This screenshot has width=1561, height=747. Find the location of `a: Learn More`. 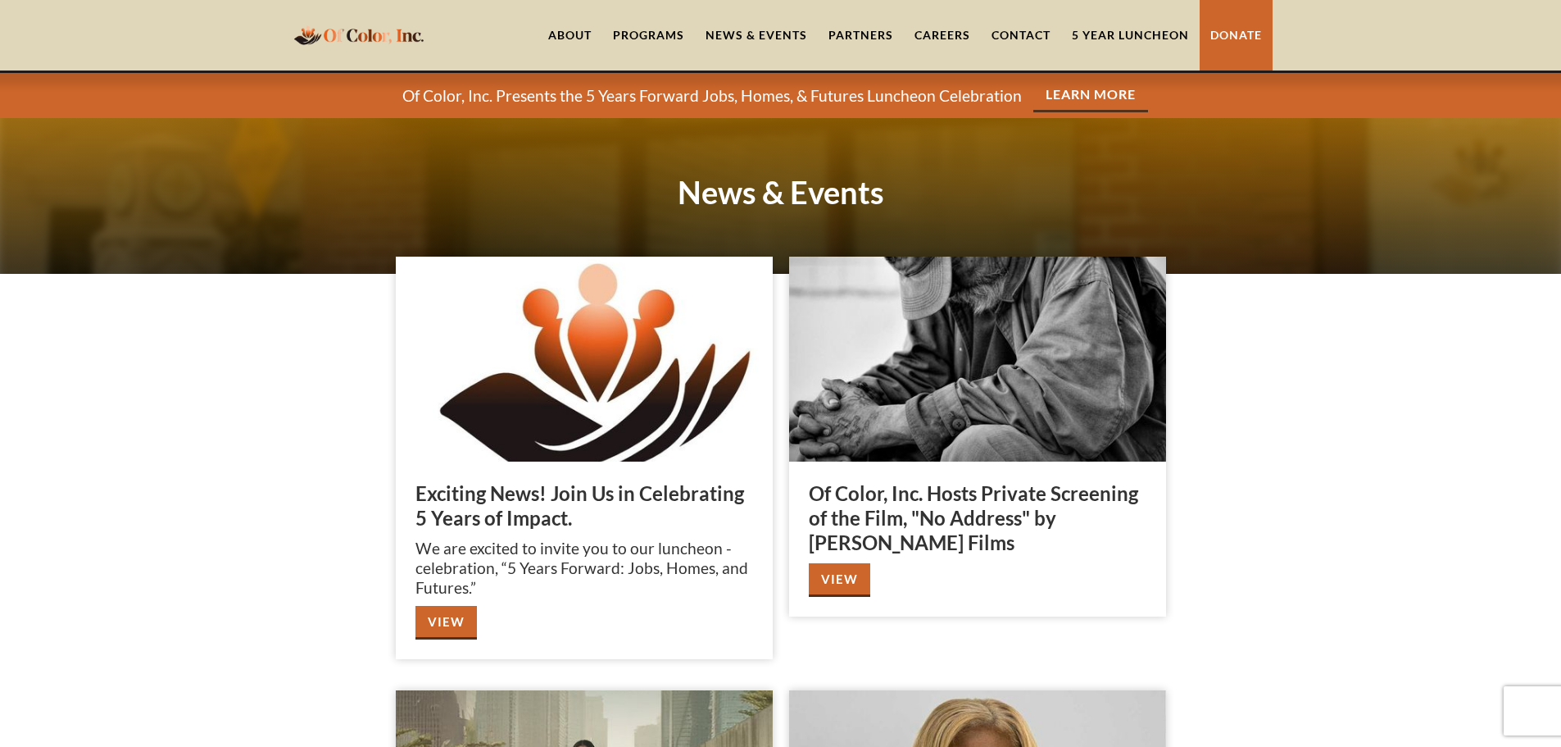

a: Learn More is located at coordinates (1091, 95).